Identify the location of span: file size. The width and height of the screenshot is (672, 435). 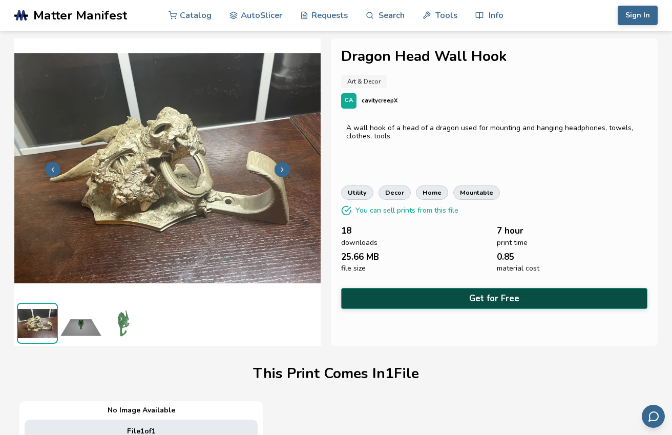
(353, 268).